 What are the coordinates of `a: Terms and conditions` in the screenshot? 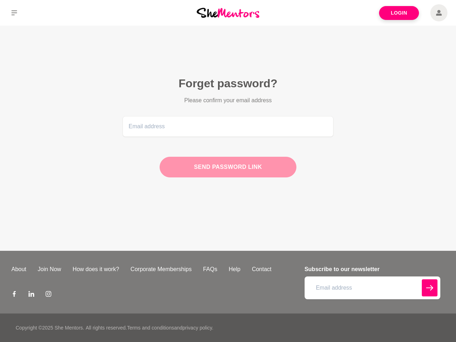 It's located at (150, 328).